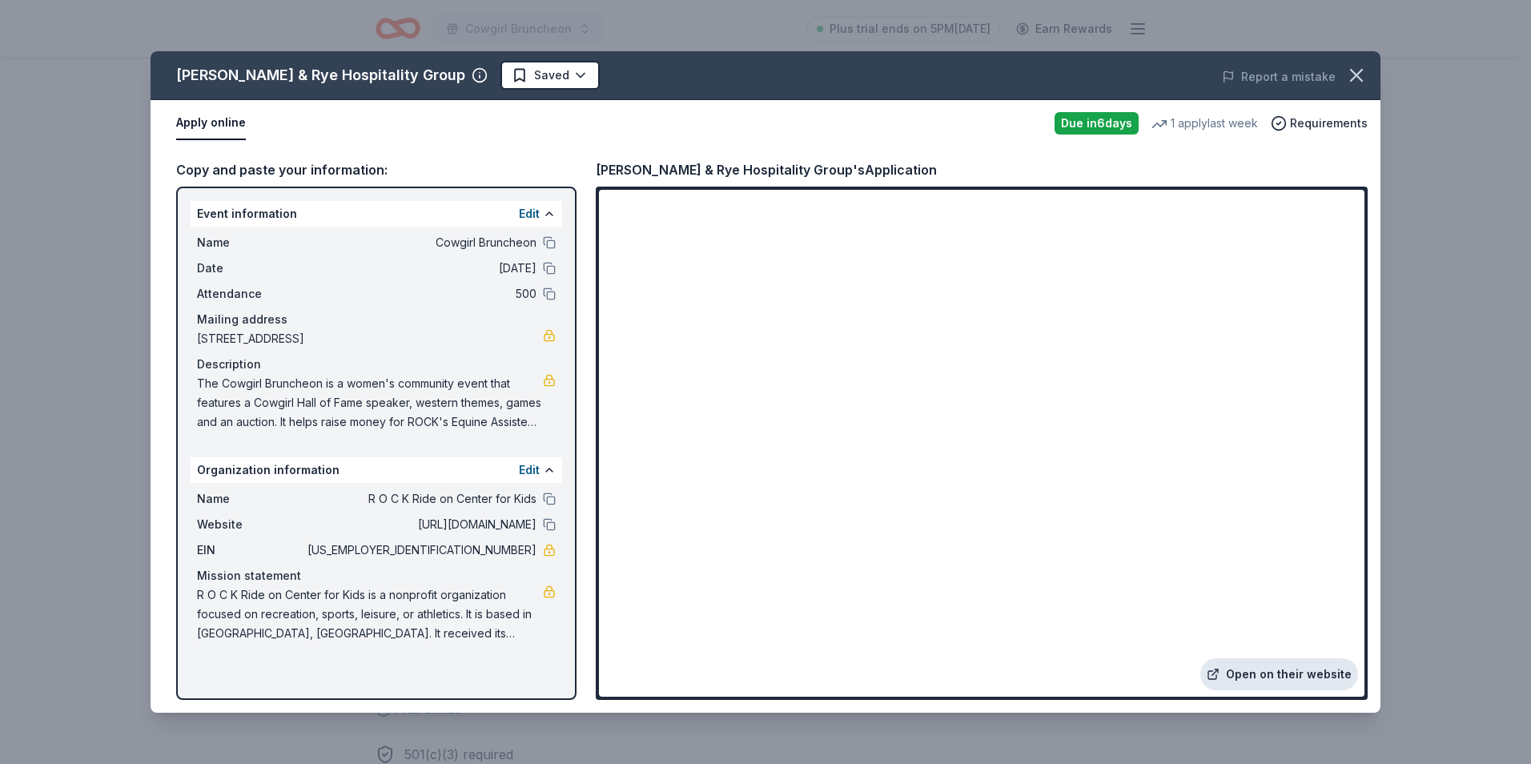  What do you see at coordinates (376, 470) in the screenshot?
I see `div: Organization information` at bounding box center [376, 470].